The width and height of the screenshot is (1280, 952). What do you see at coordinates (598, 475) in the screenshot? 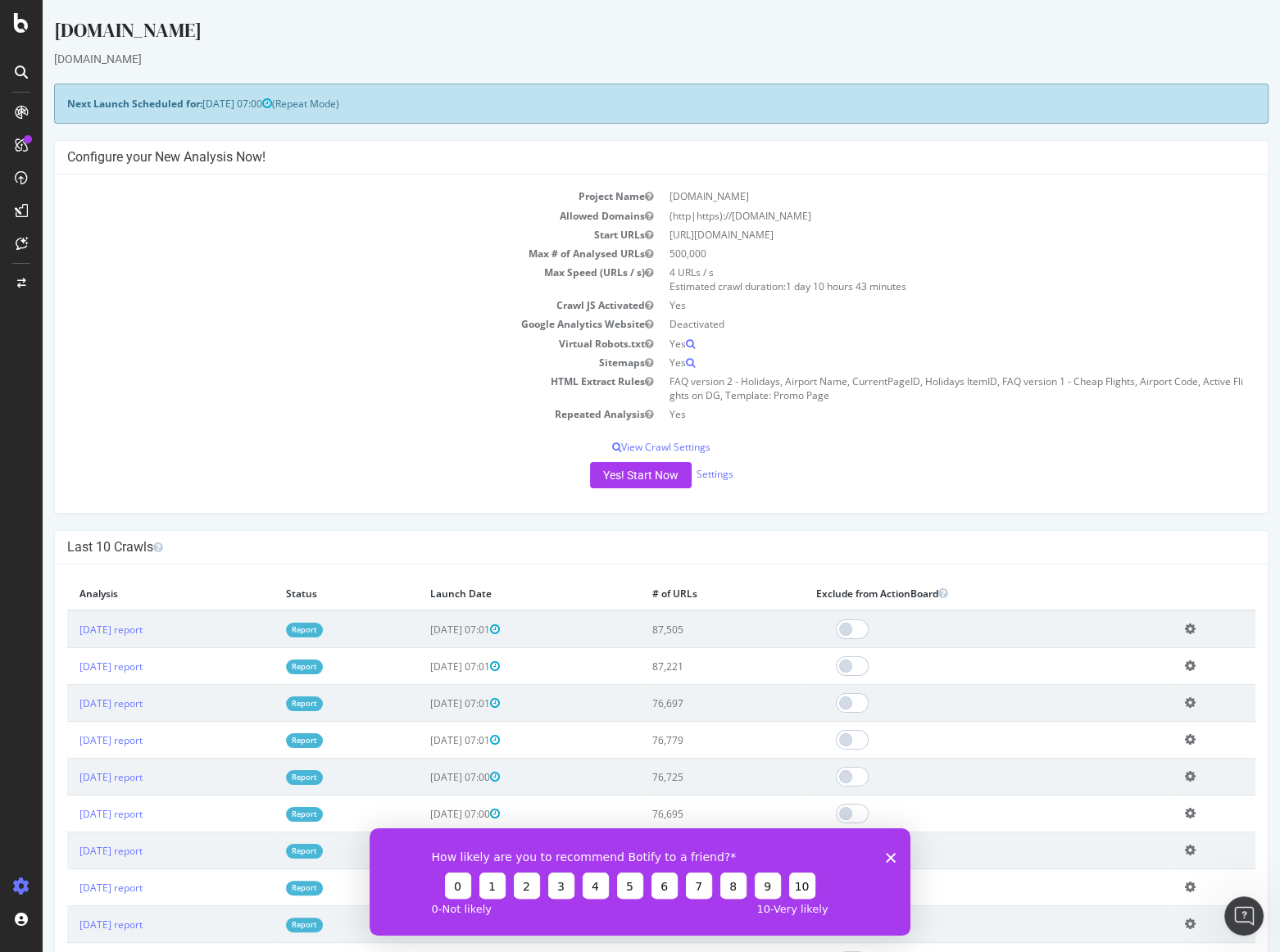
I see `button: Yes! Start Now` at bounding box center [598, 475].